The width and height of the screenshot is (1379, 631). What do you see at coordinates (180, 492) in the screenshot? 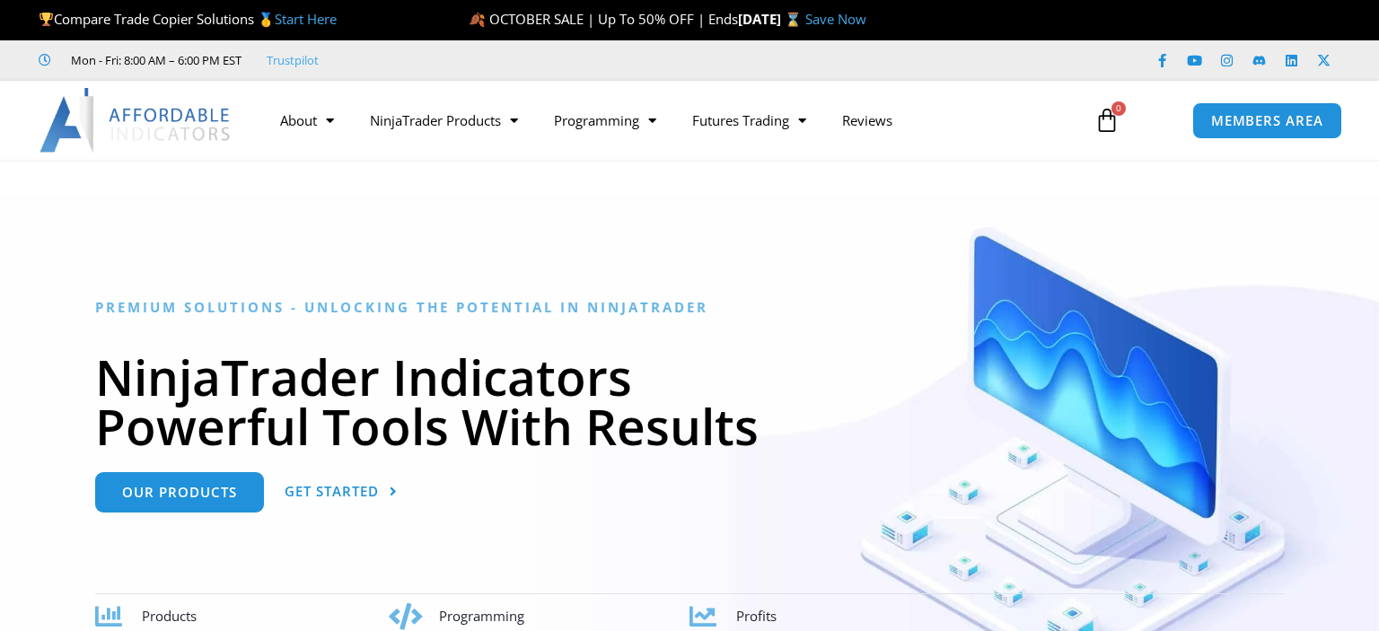
I see `span: Our Products` at bounding box center [180, 492].